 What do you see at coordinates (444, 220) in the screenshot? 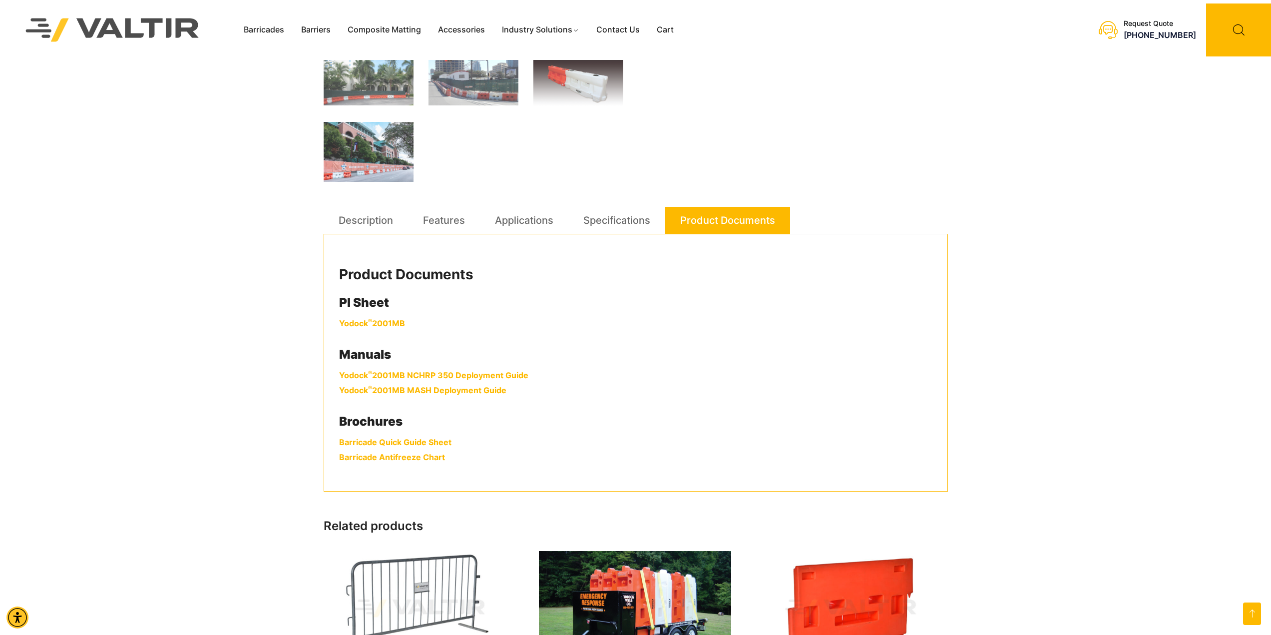
I see `a: Features` at bounding box center [444, 220].